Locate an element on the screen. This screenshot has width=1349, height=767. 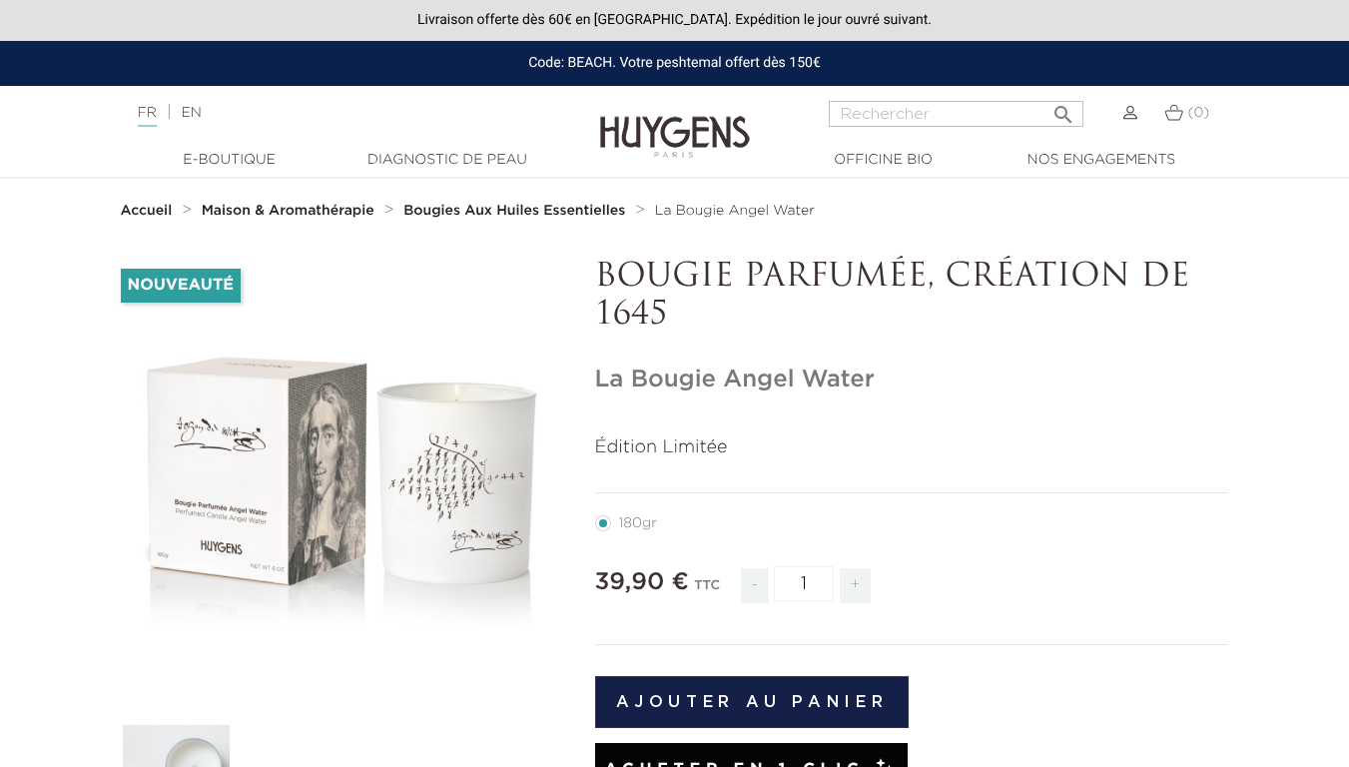
a: Diagnostic de peau is located at coordinates (447, 160).